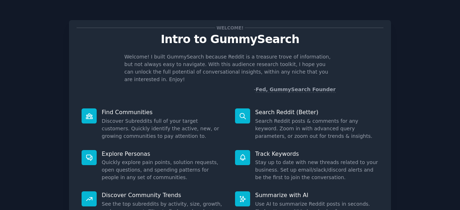  I want to click on span: Welcome!, so click(230, 28).